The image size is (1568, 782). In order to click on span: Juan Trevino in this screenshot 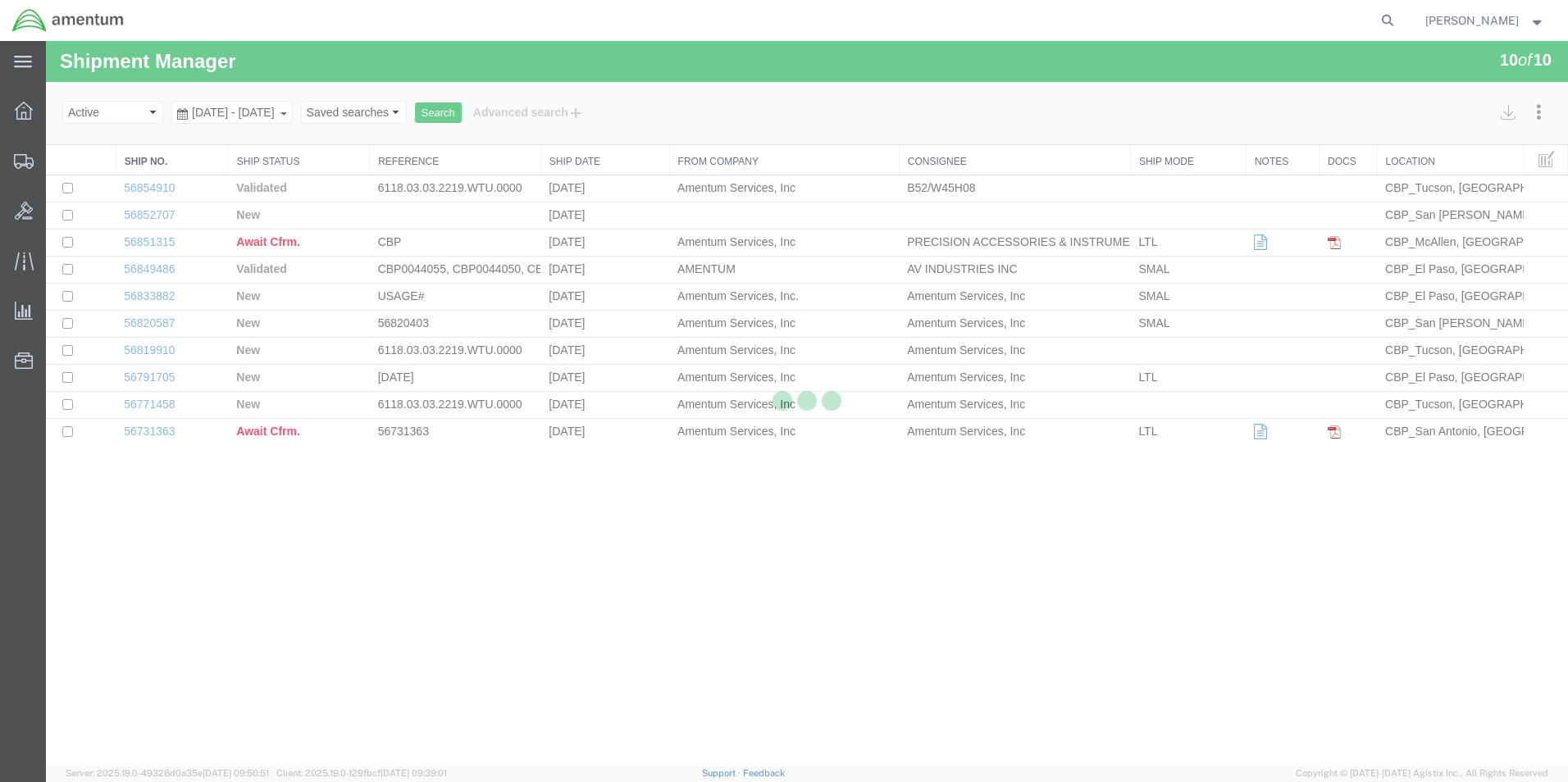, I will do `click(1472, 20)`.